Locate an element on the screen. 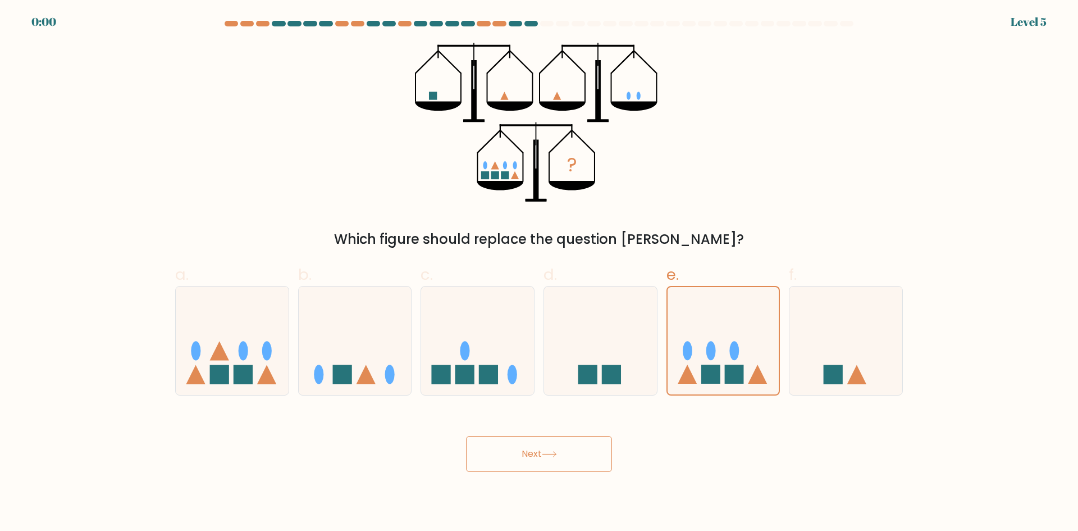 Image resolution: width=1078 pixels, height=531 pixels. span: f. is located at coordinates (793, 274).